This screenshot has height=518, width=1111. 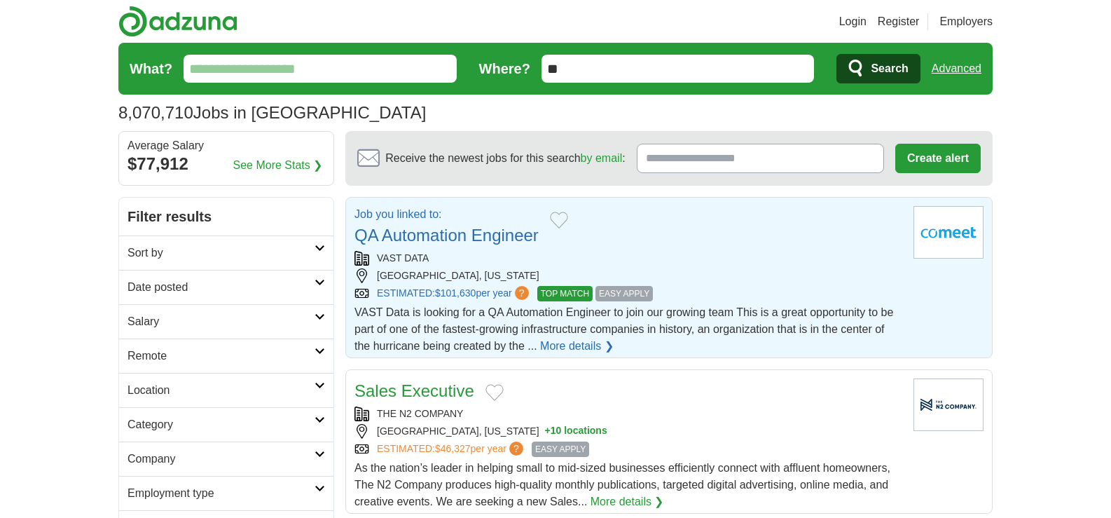 I want to click on a: Sort by, so click(x=226, y=252).